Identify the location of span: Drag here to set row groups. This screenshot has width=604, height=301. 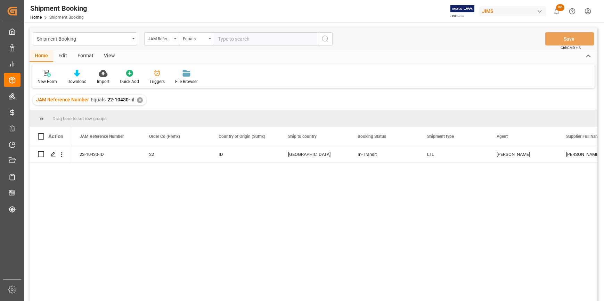
(80, 118).